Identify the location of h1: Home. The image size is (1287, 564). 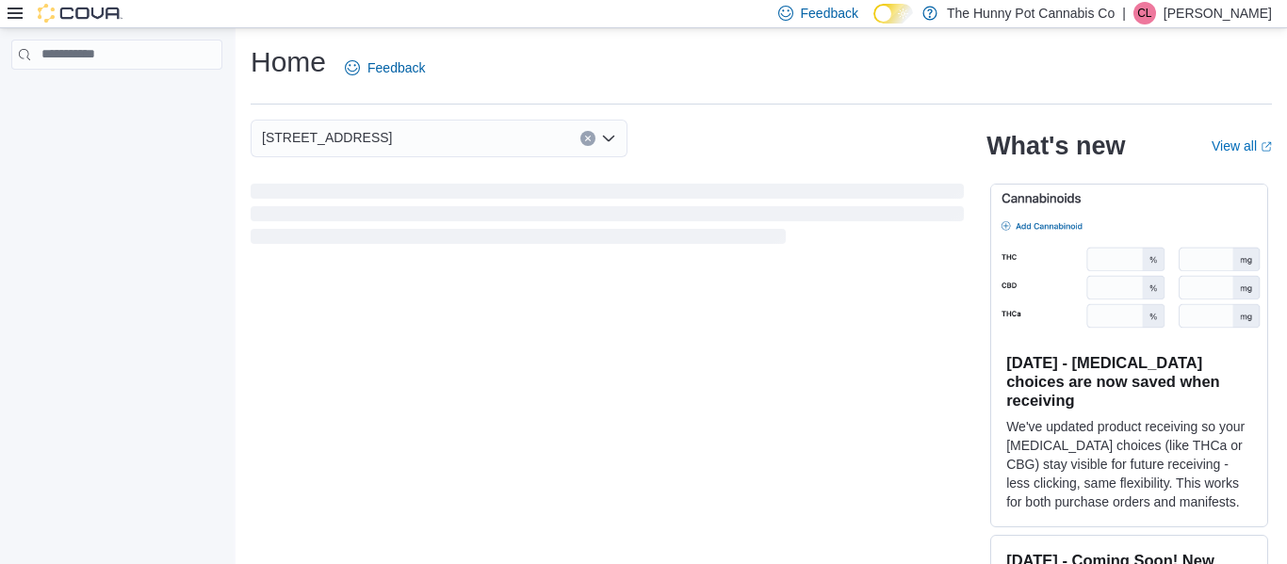
(288, 62).